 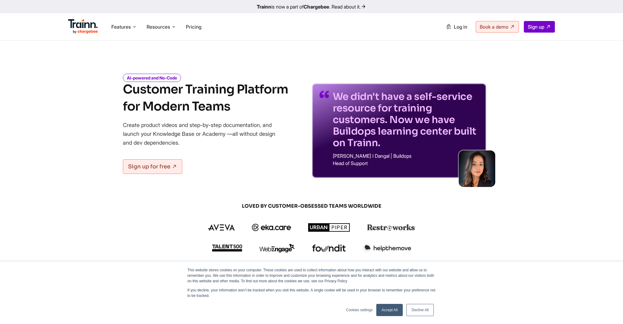 What do you see at coordinates (227, 248) in the screenshot?
I see `img: talent500 logo` at bounding box center [227, 248].